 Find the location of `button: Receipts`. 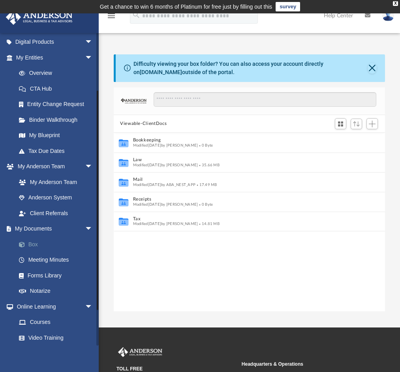

button: Receipts is located at coordinates (244, 199).